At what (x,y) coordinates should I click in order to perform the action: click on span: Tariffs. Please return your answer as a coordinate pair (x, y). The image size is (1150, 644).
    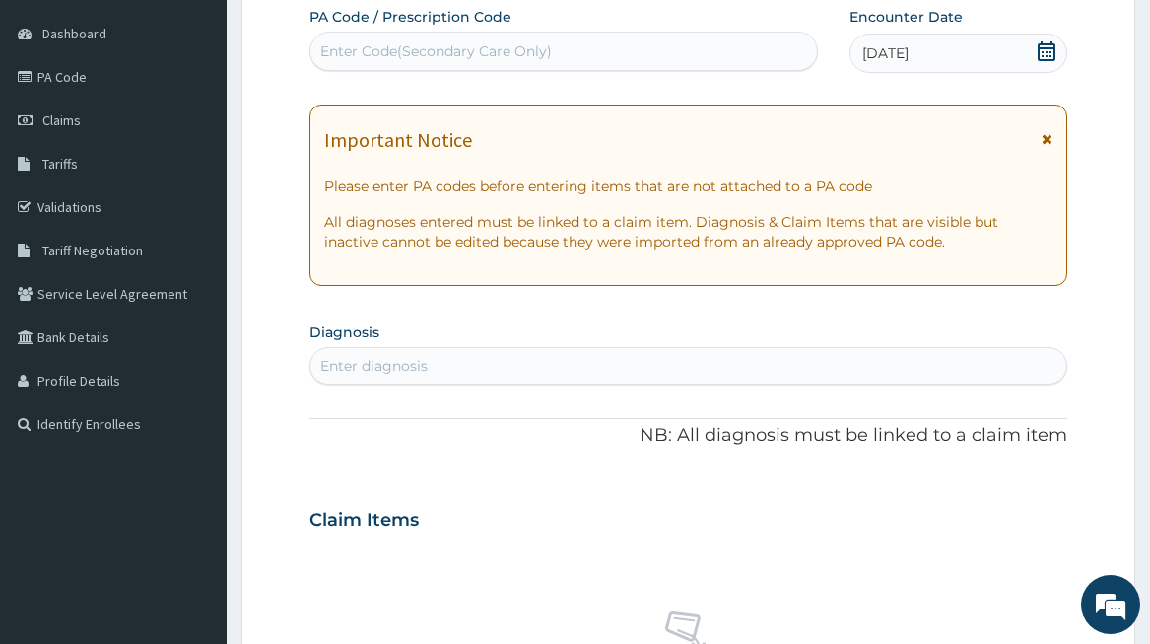
    Looking at the image, I should click on (60, 164).